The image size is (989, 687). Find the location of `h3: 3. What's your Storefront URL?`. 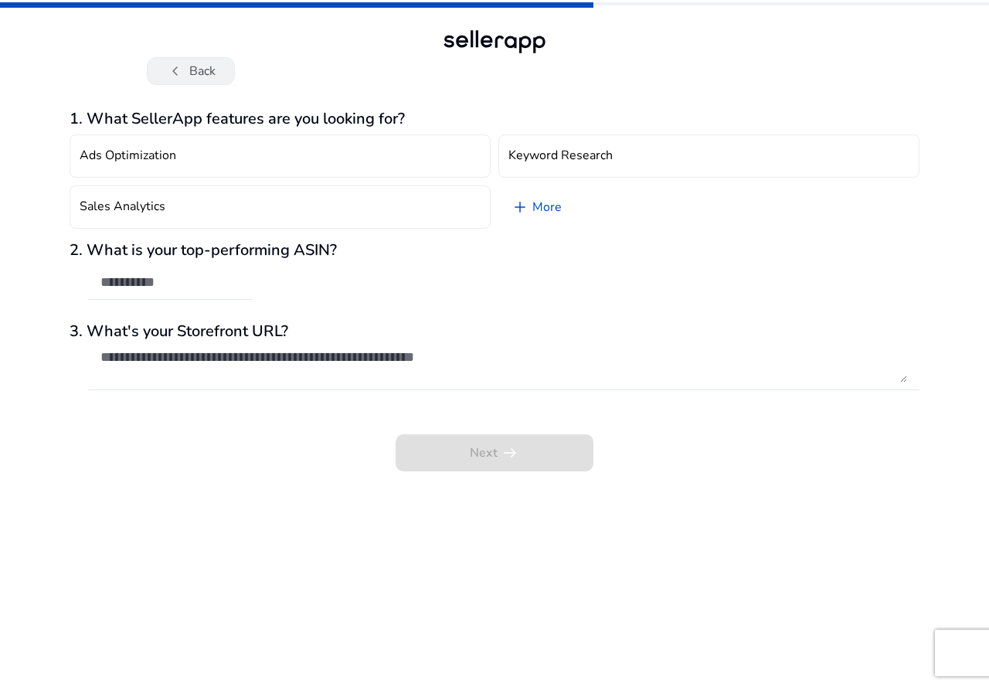

h3: 3. What's your Storefront URL? is located at coordinates (494, 331).